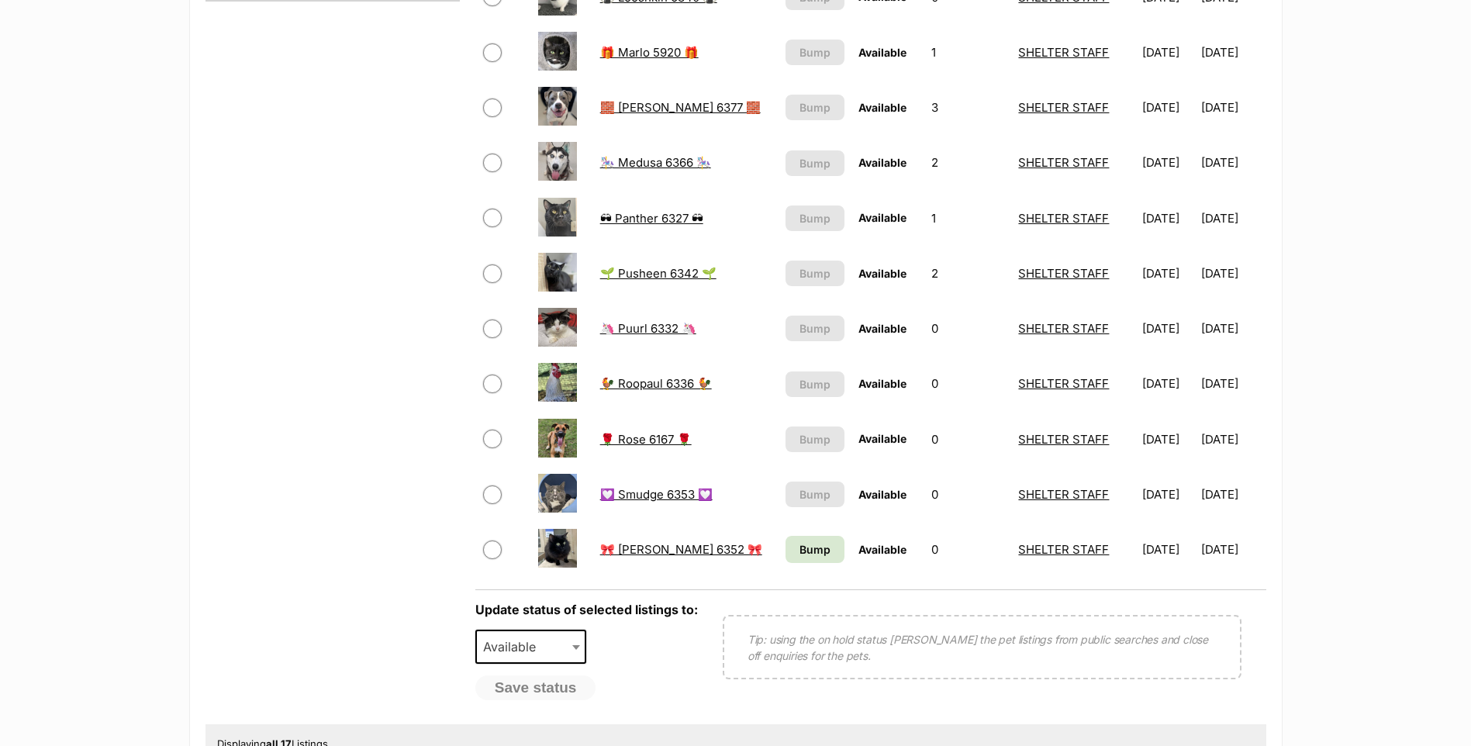 The image size is (1471, 746). I want to click on a: Bump, so click(815, 549).